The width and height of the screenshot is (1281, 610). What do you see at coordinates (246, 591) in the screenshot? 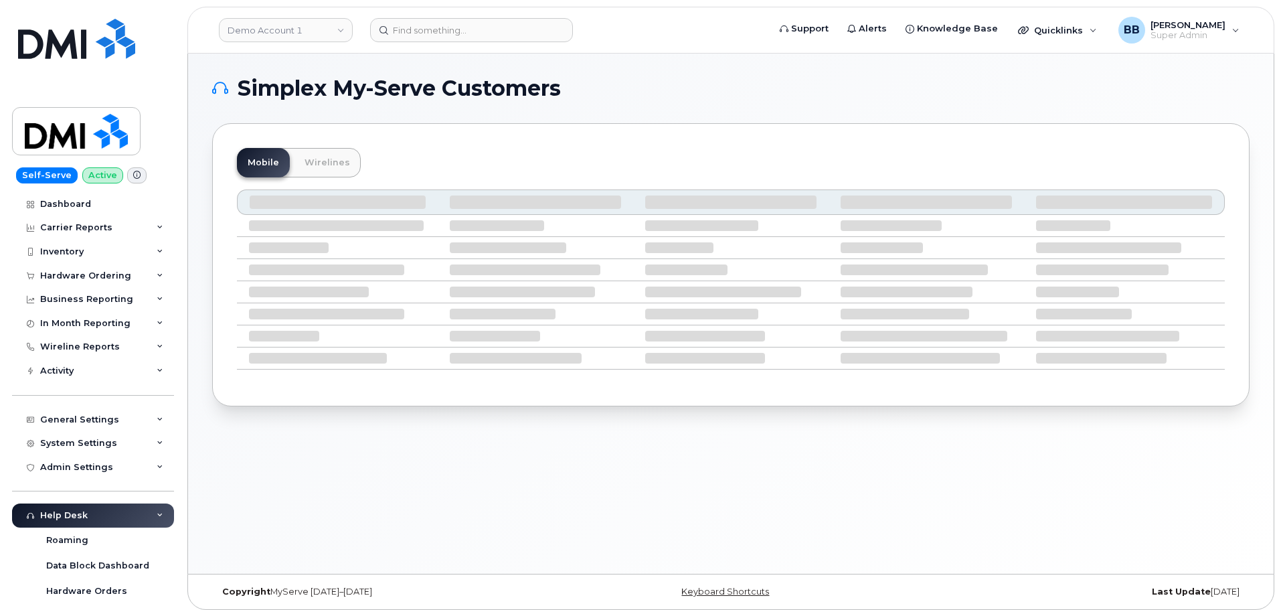
I see `strong: Copyright` at bounding box center [246, 591].